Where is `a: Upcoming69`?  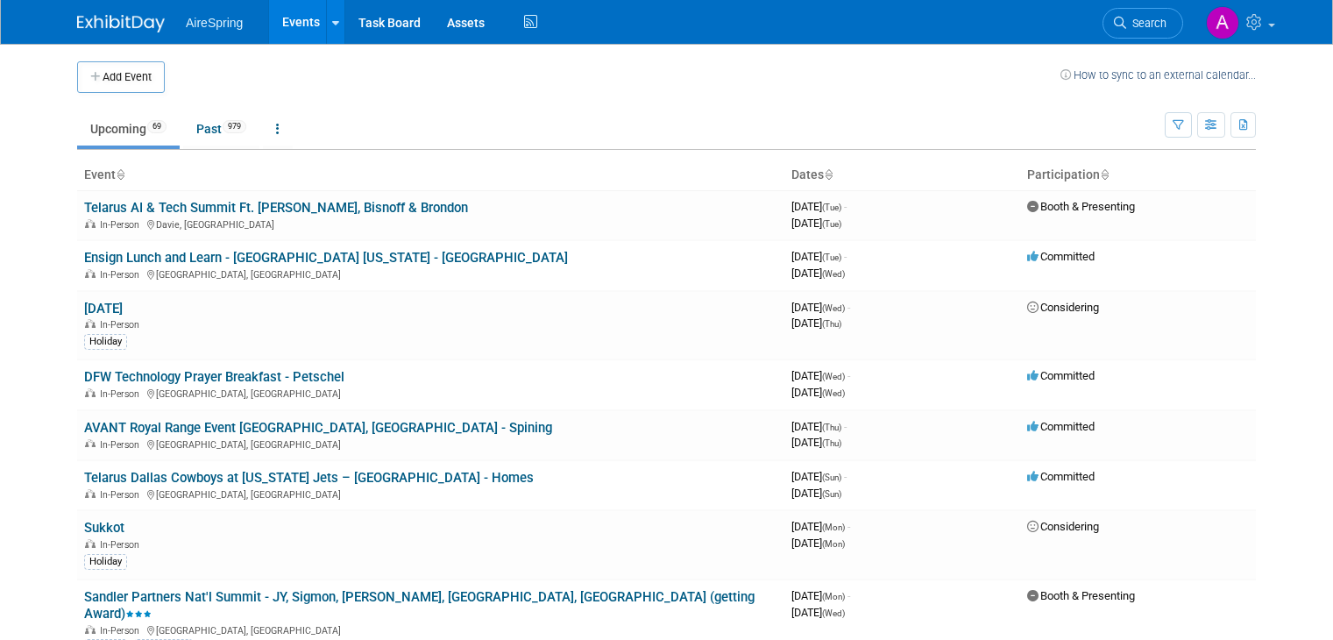
a: Upcoming69 is located at coordinates (128, 129).